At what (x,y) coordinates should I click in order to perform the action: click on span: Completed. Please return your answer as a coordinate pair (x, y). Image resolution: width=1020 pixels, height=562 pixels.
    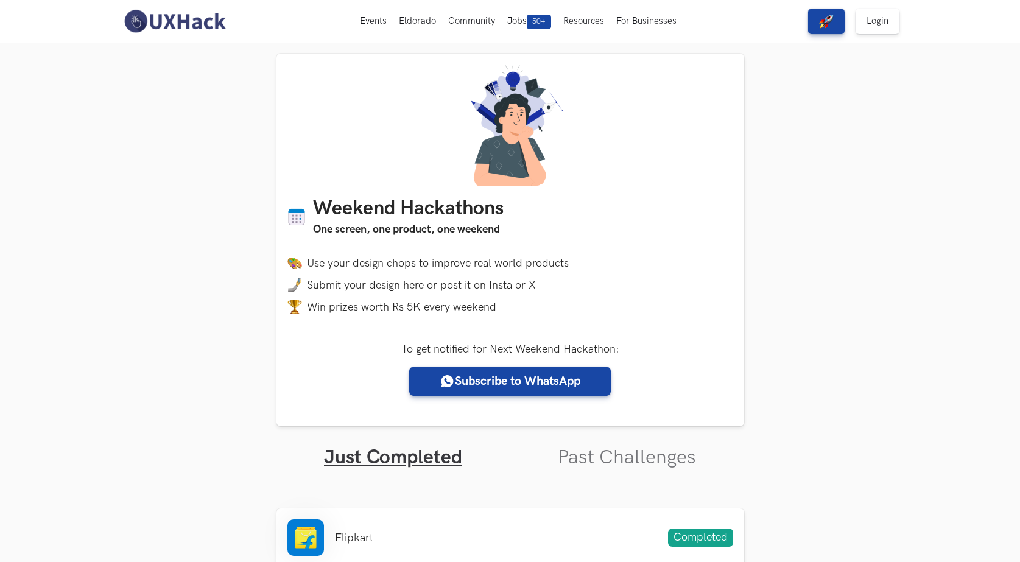
    Looking at the image, I should click on (701, 538).